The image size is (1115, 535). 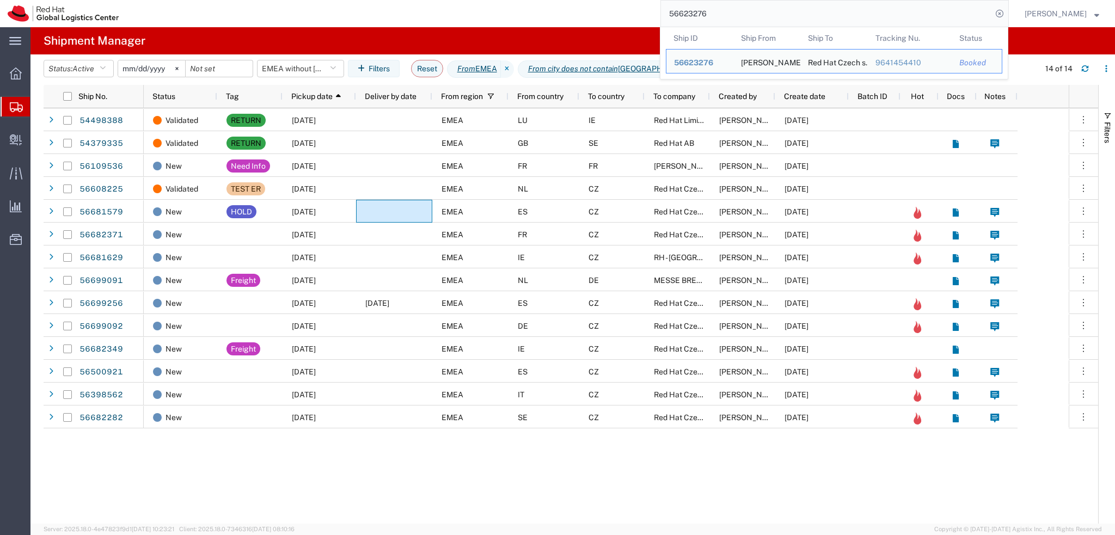 I want to click on i: From, so click(x=466, y=69).